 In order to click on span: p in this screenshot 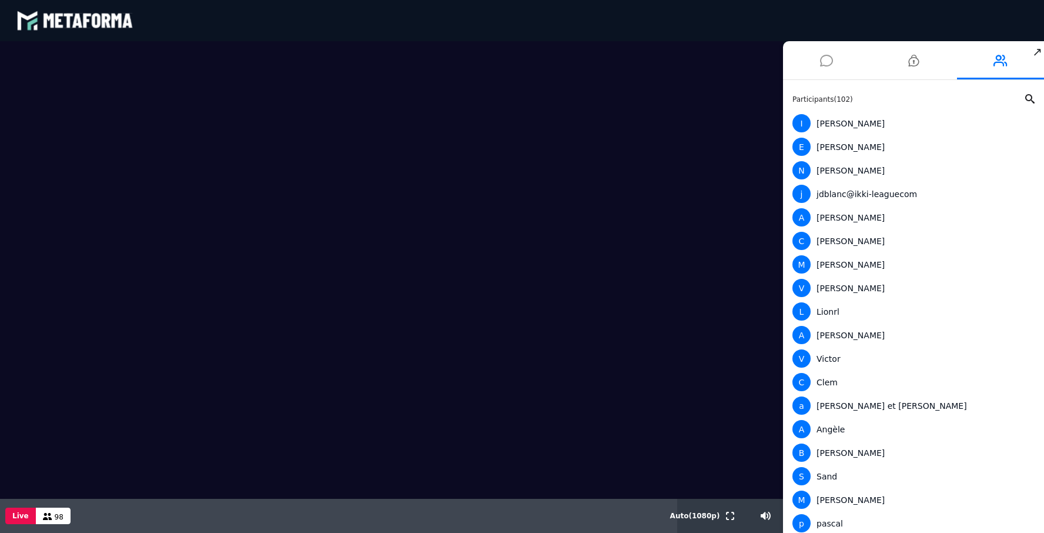, I will do `click(802, 523)`.